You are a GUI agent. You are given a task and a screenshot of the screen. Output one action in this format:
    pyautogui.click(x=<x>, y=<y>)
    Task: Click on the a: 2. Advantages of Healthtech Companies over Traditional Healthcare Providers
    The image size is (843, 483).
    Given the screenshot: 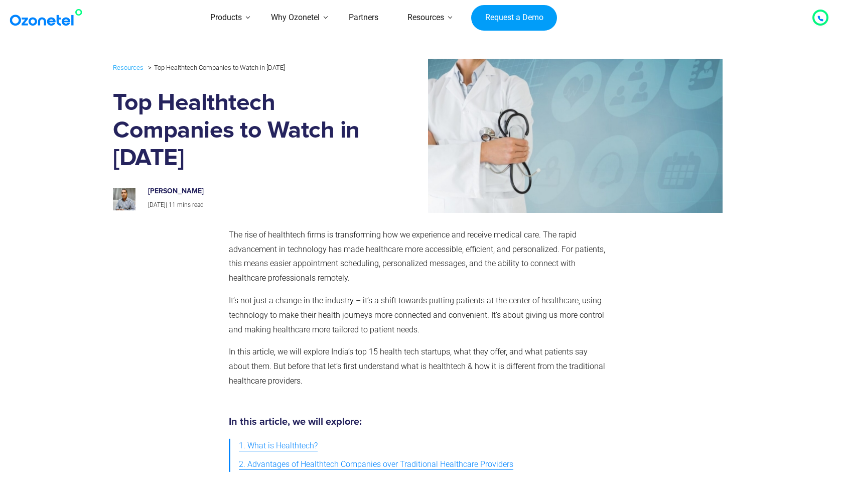 What is the action you would take?
    pyautogui.click(x=376, y=464)
    